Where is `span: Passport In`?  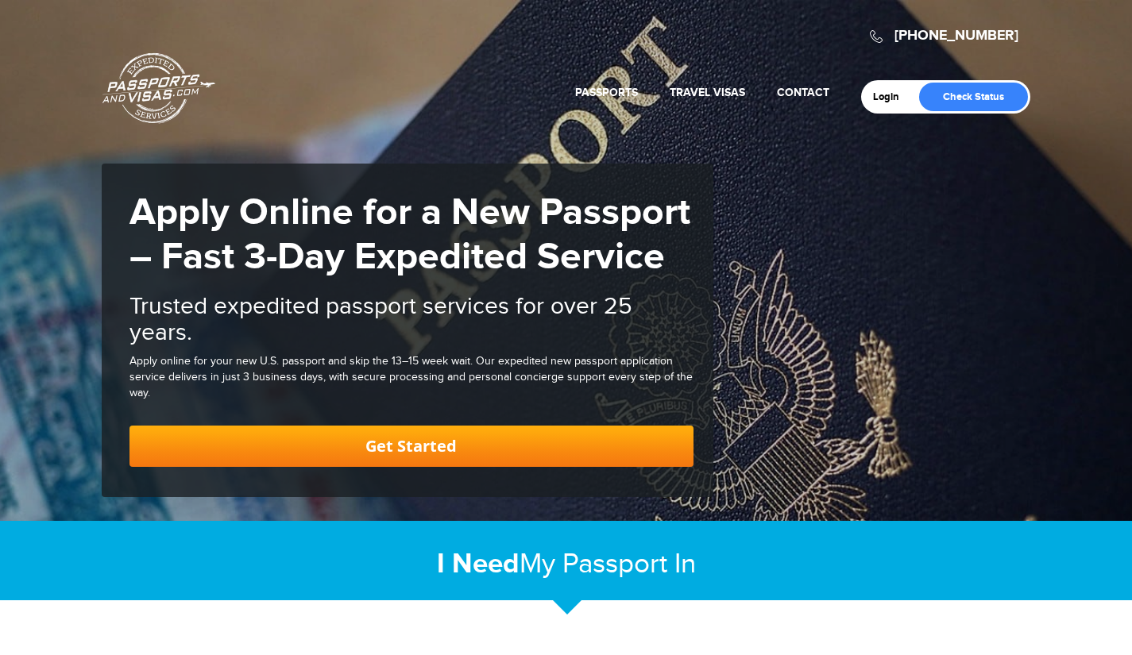
span: Passport In is located at coordinates (629, 564).